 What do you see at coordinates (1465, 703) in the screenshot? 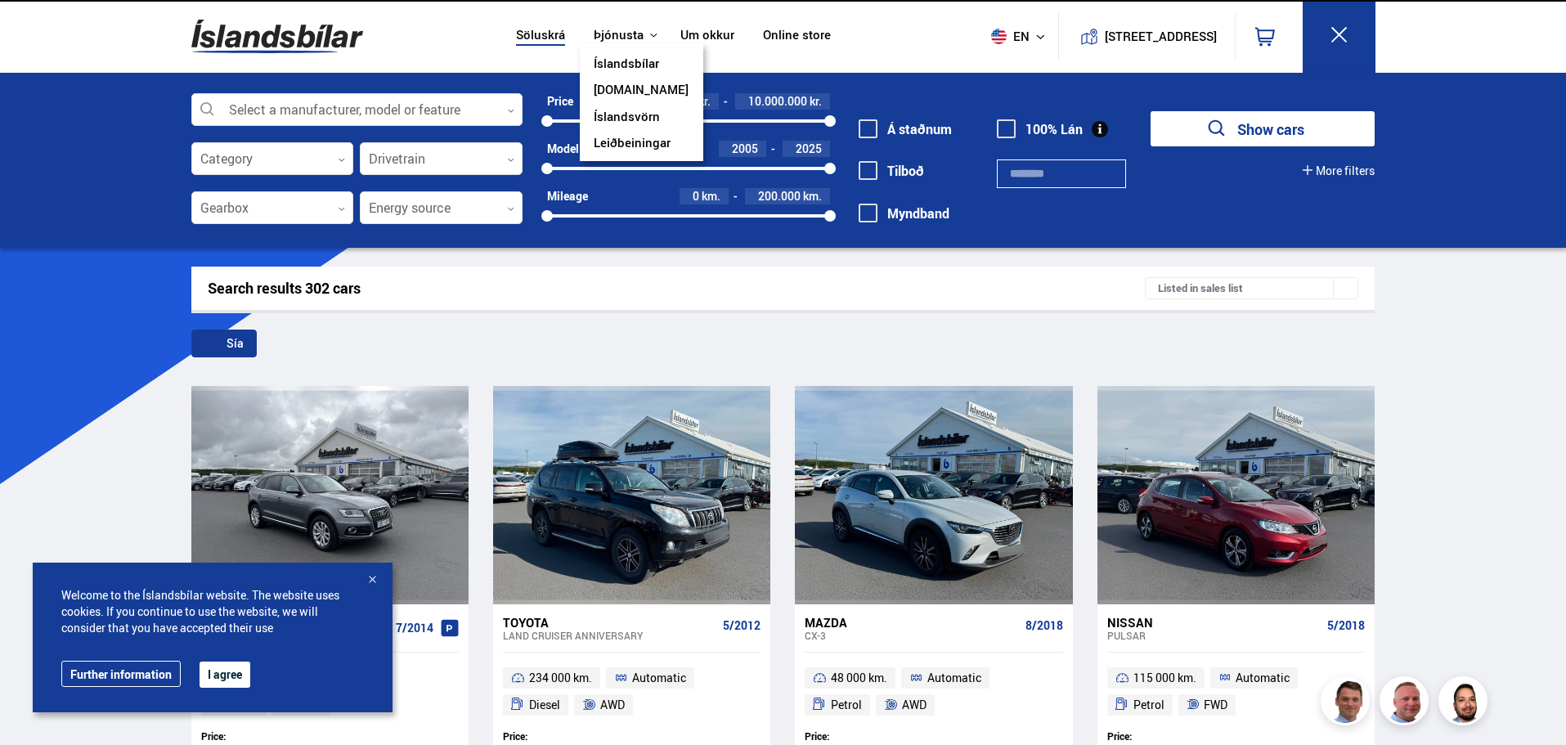
I see `img: nhp88E3Fdnt1Opn2.png` at bounding box center [1465, 703].